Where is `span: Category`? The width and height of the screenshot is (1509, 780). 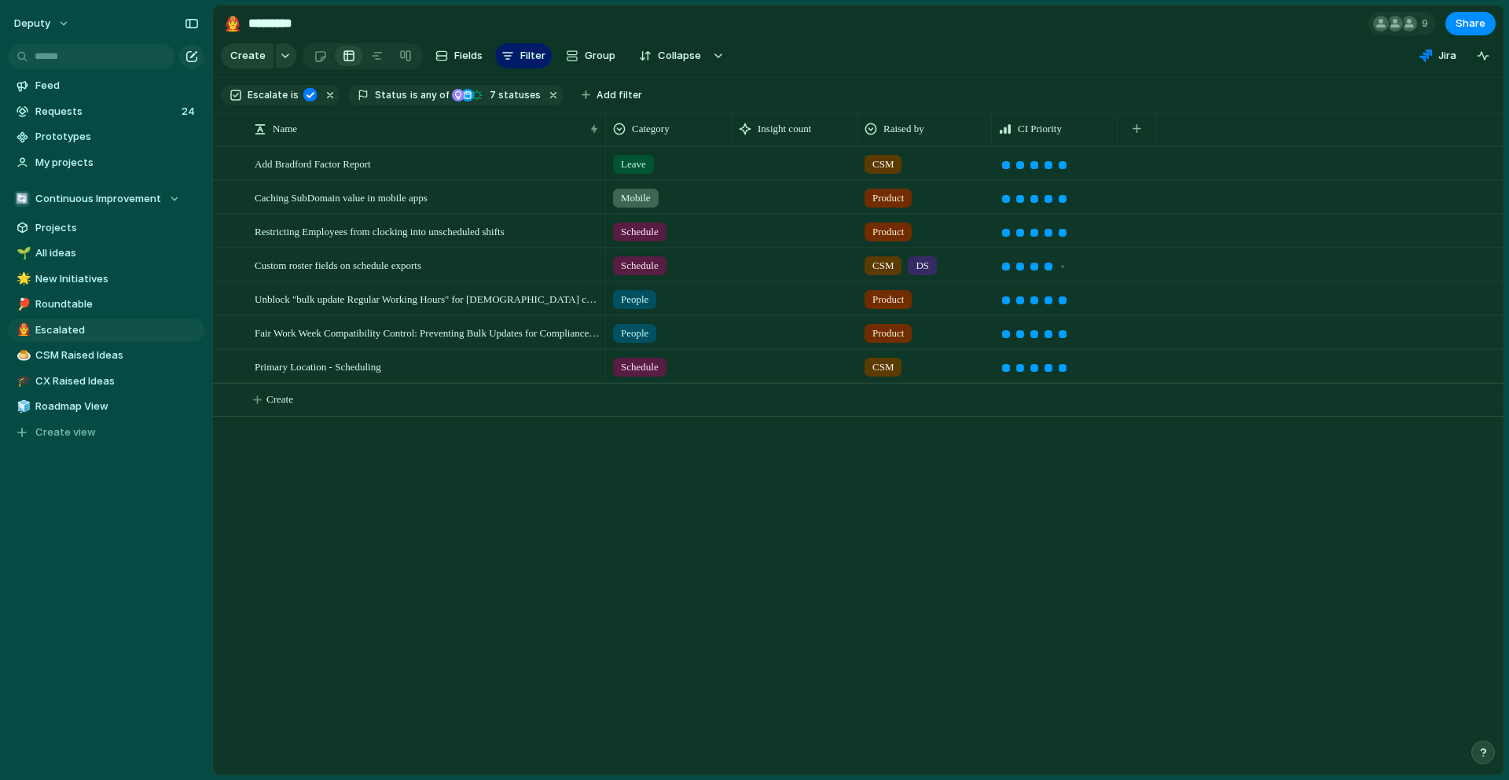
span: Category is located at coordinates (651, 129).